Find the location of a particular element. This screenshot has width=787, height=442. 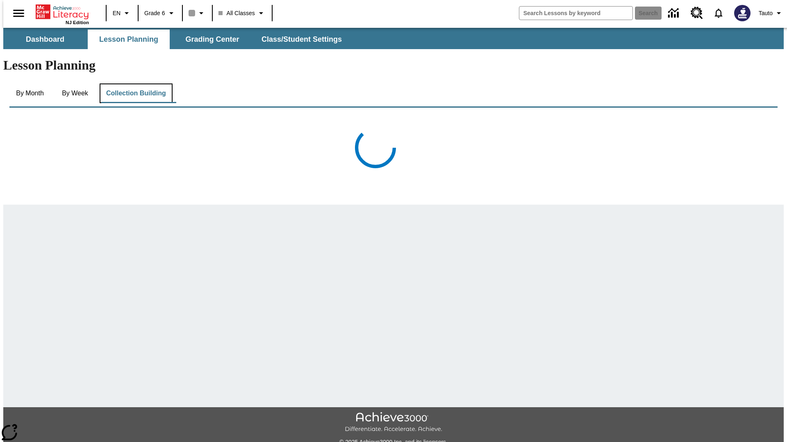

button: Language: EN, Select a language is located at coordinates (122, 13).